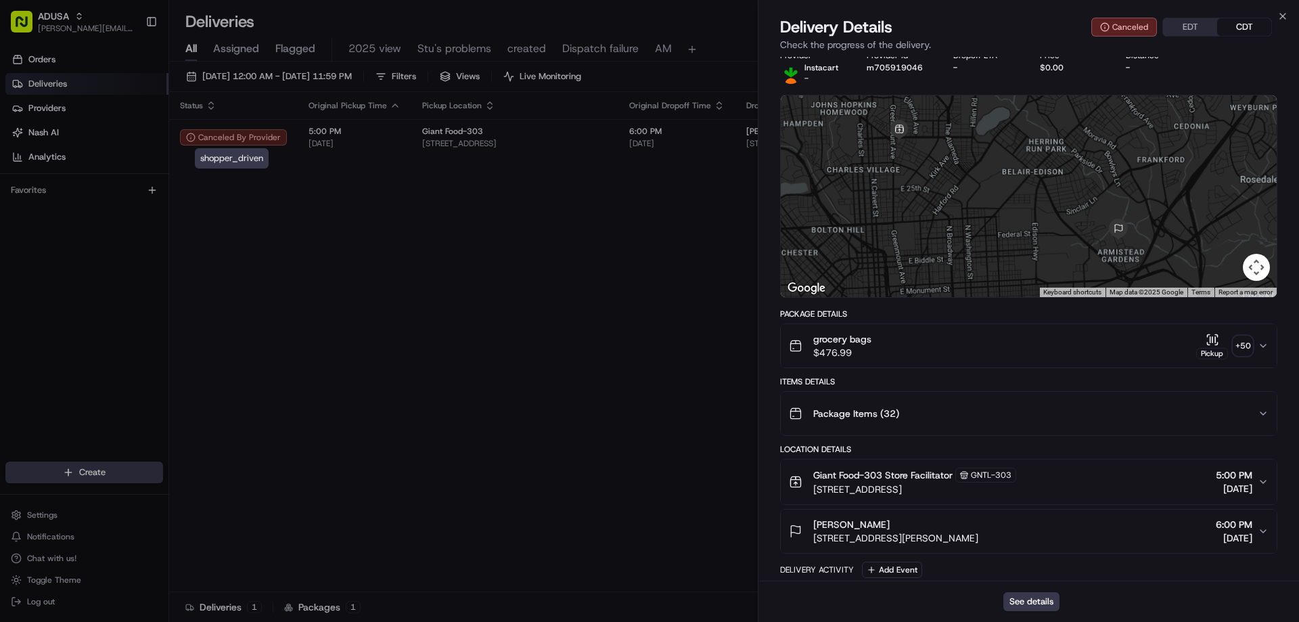 This screenshot has height=622, width=1299. Describe the element at coordinates (1028, 314) in the screenshot. I see `div: Package Details` at that location.